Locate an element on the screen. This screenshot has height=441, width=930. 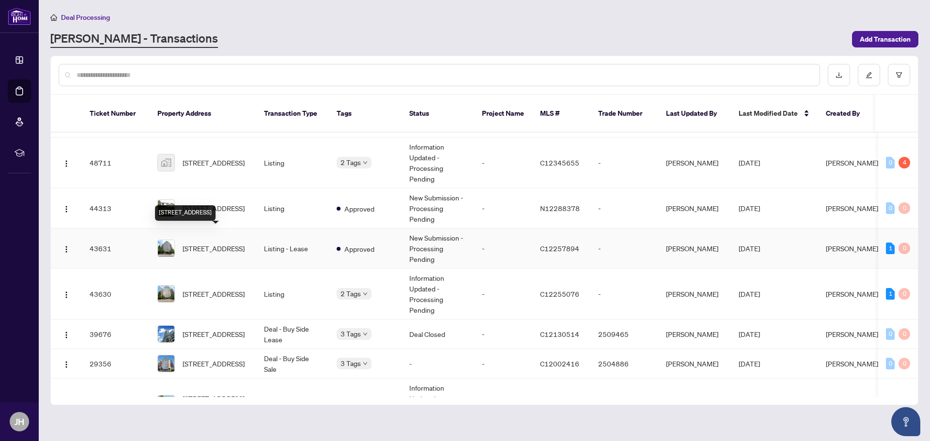
th: MLS # is located at coordinates (561, 114).